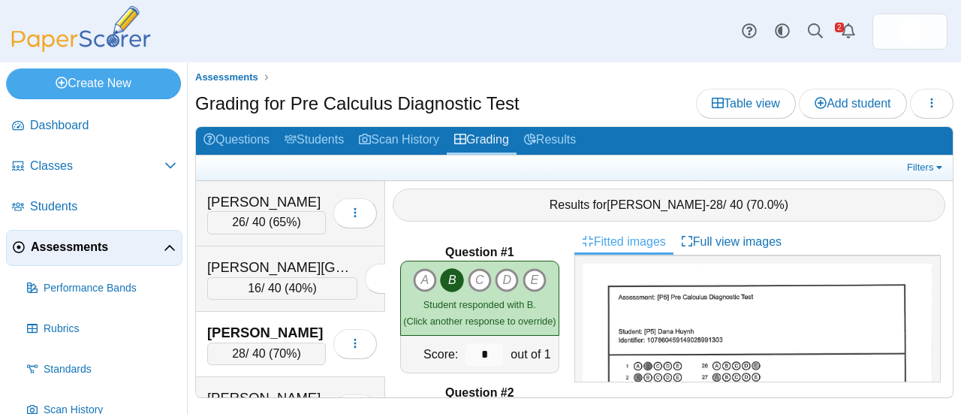  Describe the element at coordinates (480, 252) in the screenshot. I see `b: Question #1` at that location.